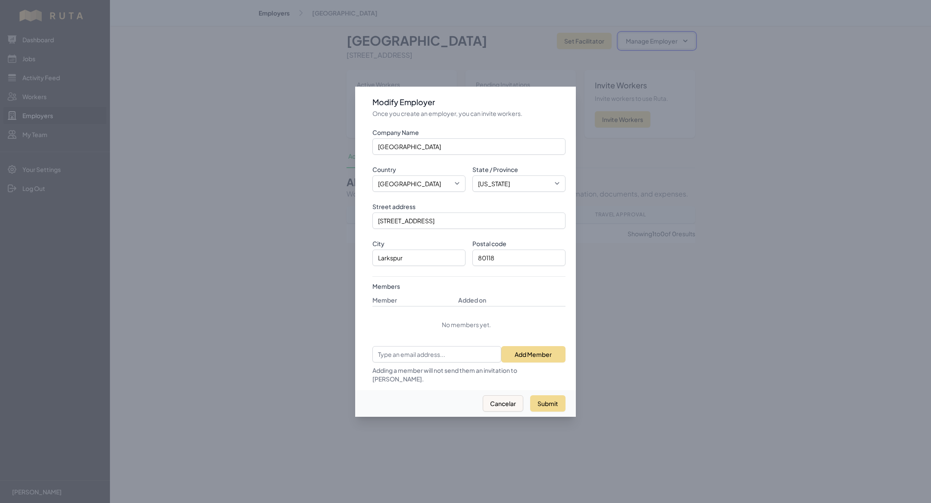 The height and width of the screenshot is (503, 931). What do you see at coordinates (469, 206) in the screenshot?
I see `label: Street address` at bounding box center [469, 206].